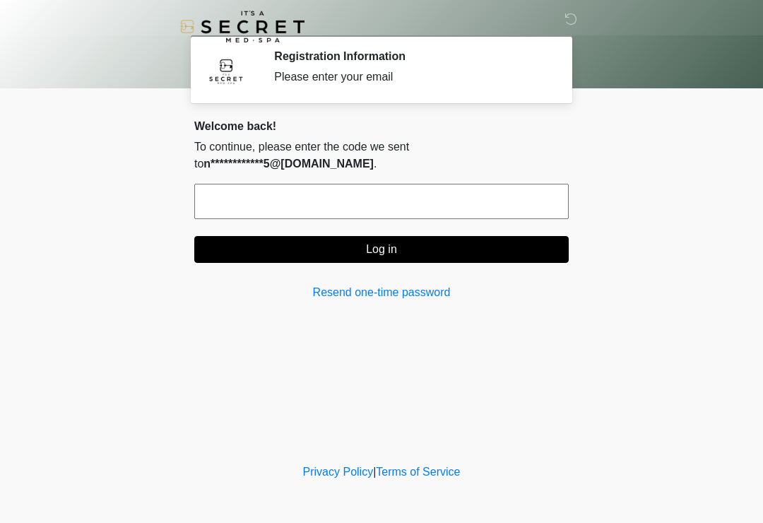  I want to click on h2: Registration Information, so click(411, 56).